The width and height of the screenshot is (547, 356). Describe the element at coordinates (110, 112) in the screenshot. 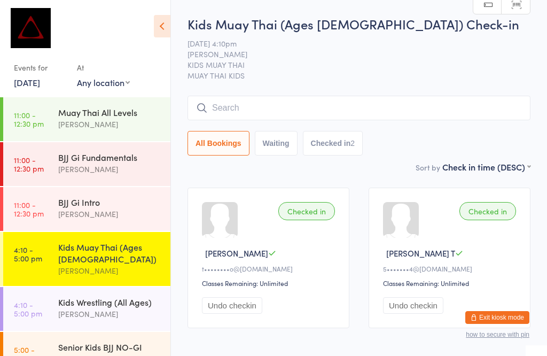

I see `div: Muay Thai All Levels` at that location.